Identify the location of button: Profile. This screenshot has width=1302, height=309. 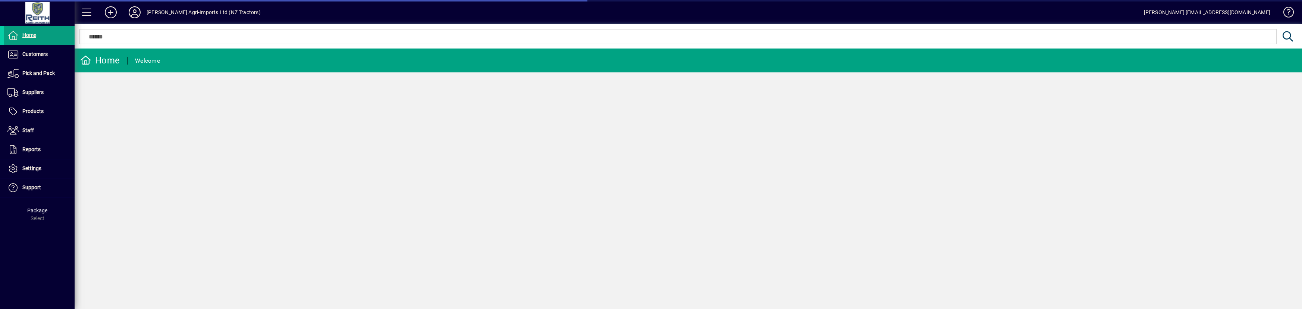
(135, 12).